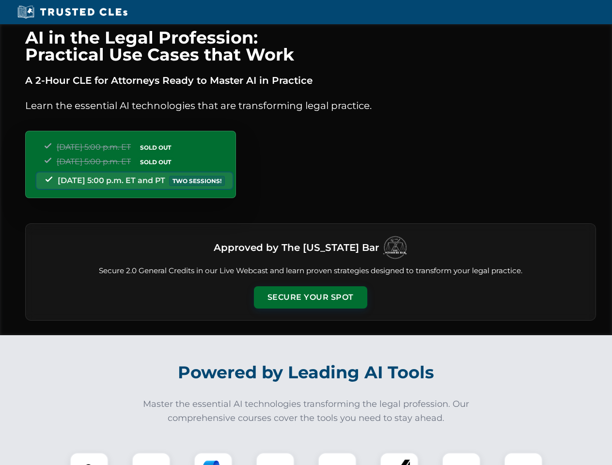  Describe the element at coordinates (311, 80) in the screenshot. I see `p: A 2-Hour CLE for Attorneys Ready to Master AI in Practice` at that location.